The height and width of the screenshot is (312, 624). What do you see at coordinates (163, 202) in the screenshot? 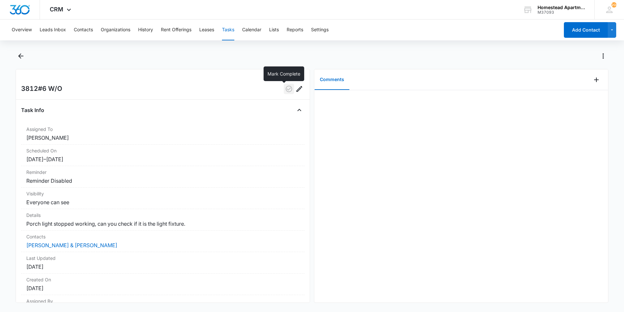
I see `dd: Everyone can see` at bounding box center [163, 202].